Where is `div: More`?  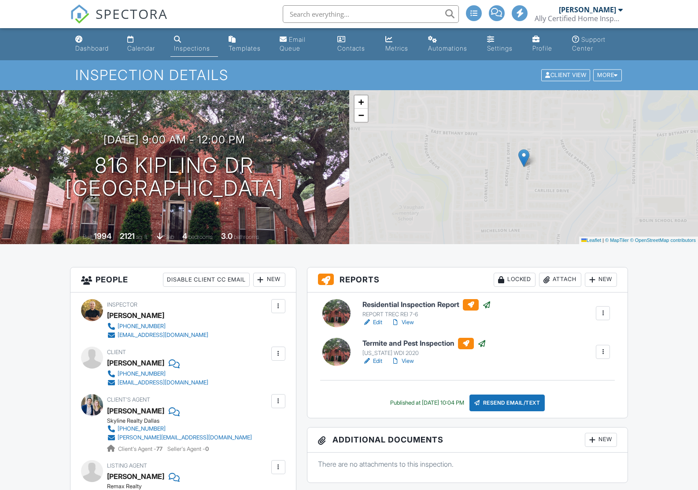
div: More is located at coordinates (607, 75).